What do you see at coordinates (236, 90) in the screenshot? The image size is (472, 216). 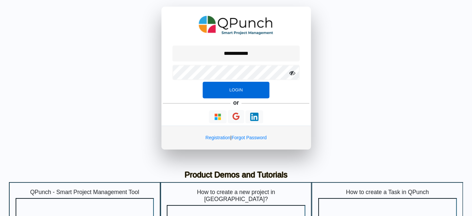 I see `span: Login` at bounding box center [236, 90].